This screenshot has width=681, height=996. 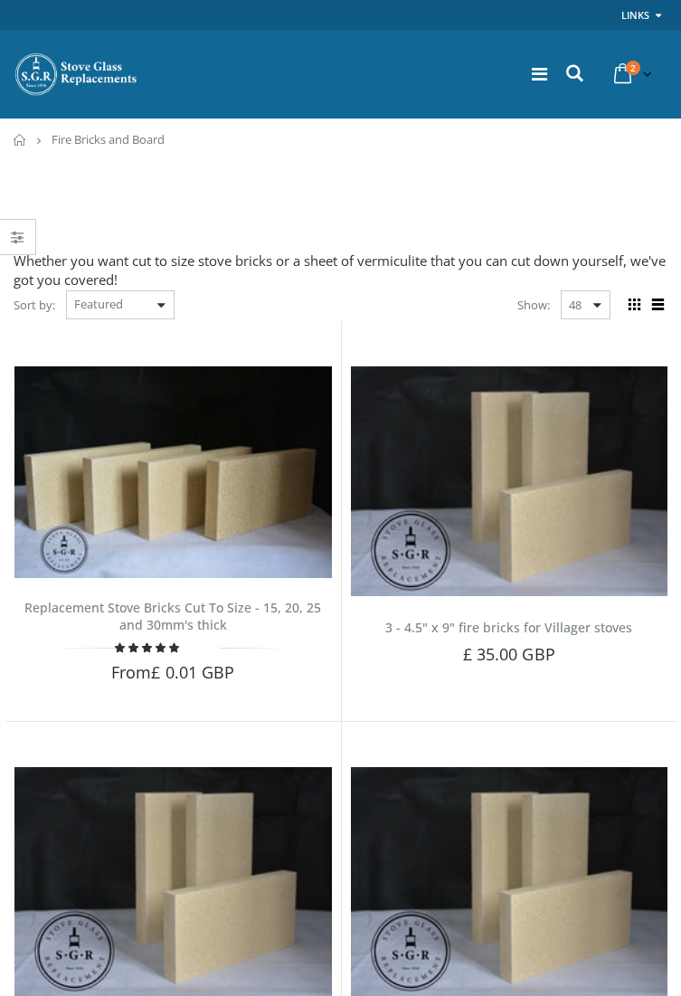 What do you see at coordinates (148, 647) in the screenshot?
I see `span: 4.80 stars` at bounding box center [148, 647].